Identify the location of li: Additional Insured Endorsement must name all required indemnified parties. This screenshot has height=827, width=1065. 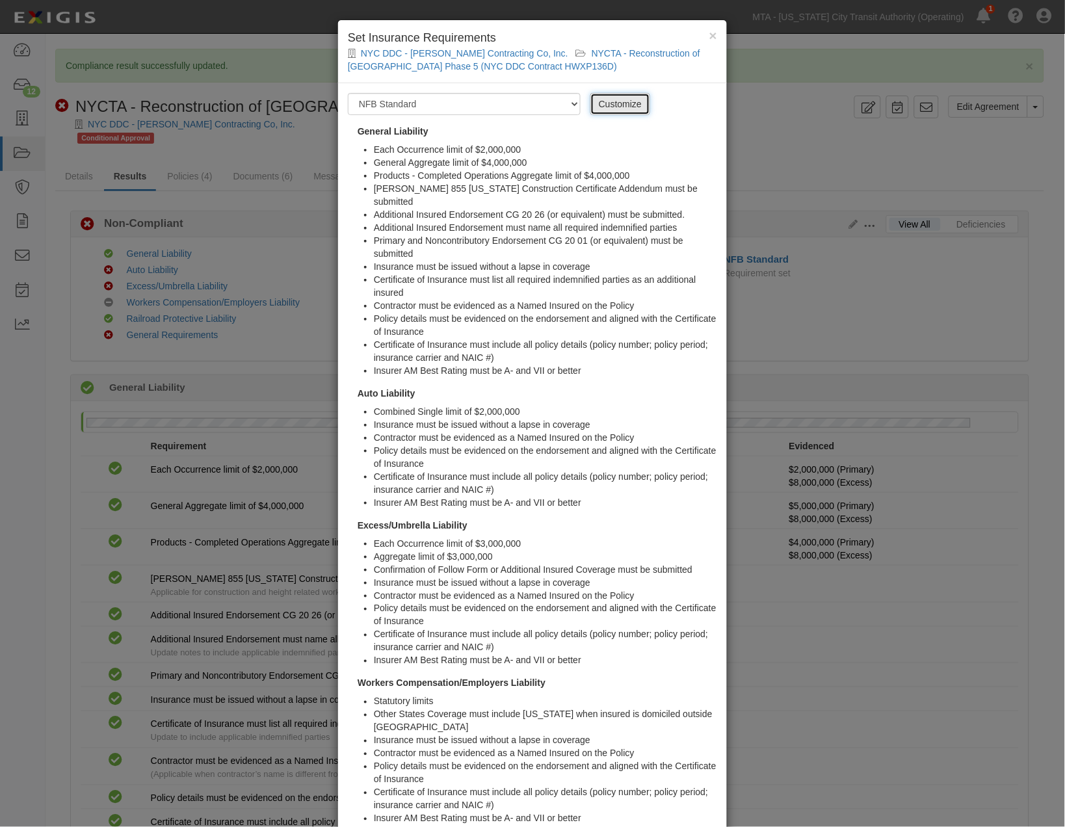
(545, 228).